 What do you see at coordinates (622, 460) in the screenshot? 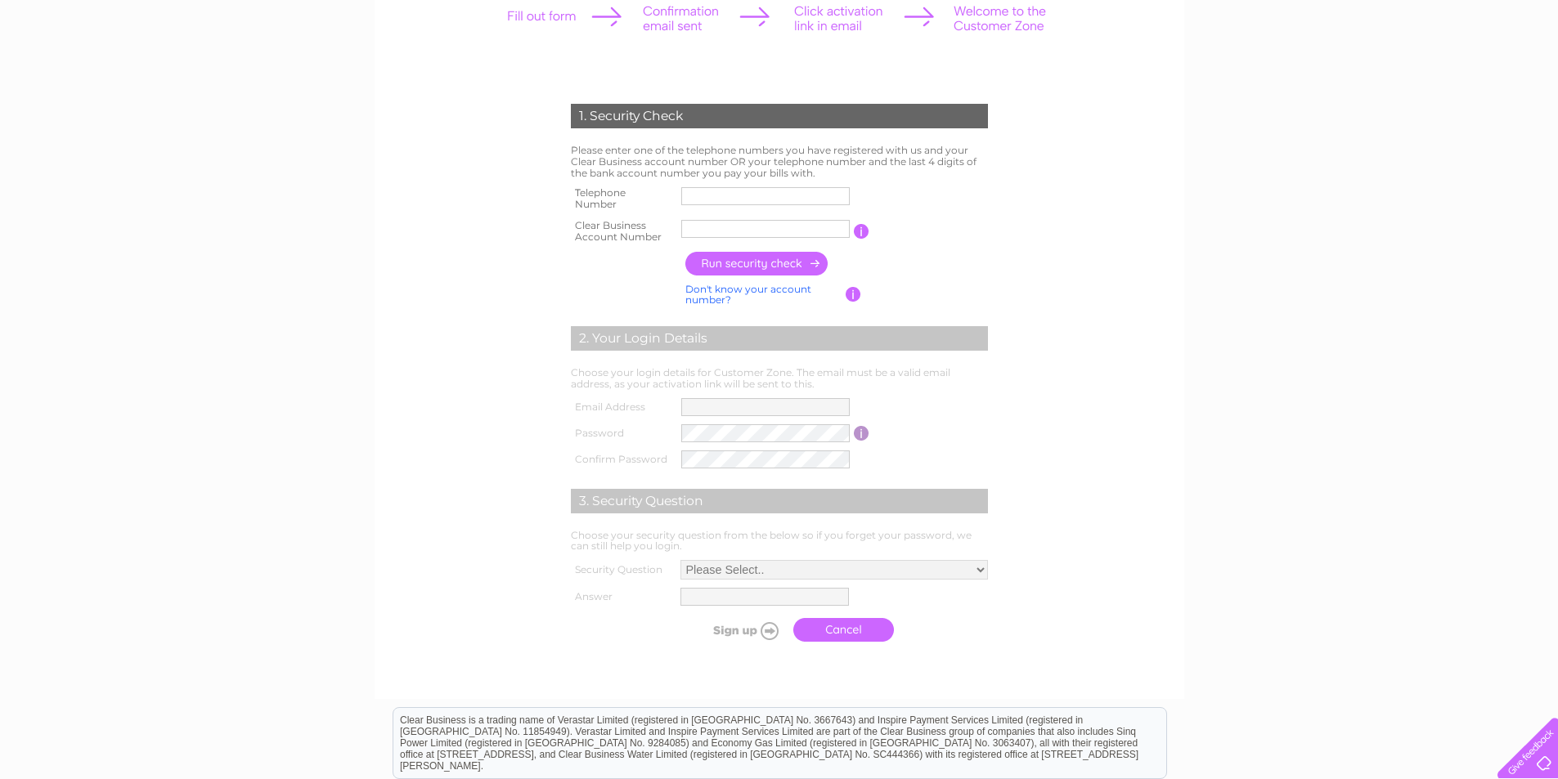
I see `th: Confirm Password` at bounding box center [622, 460].